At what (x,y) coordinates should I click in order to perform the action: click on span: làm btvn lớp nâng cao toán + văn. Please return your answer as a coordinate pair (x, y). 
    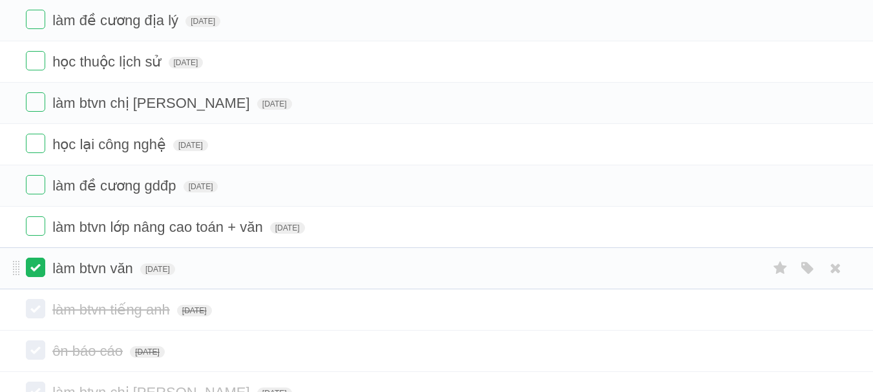
    Looking at the image, I should click on (159, 227).